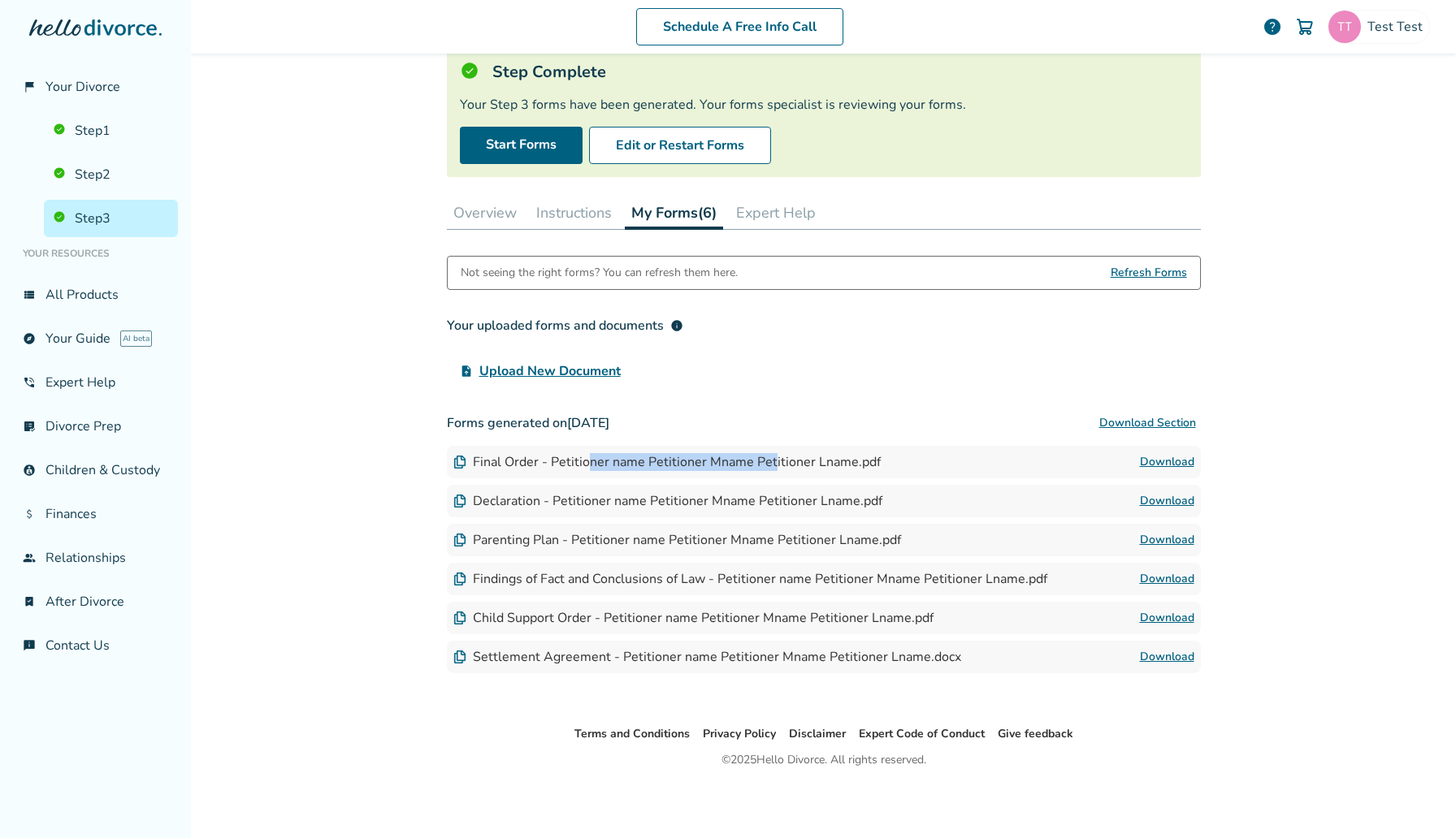  Describe the element at coordinates (673, 212) in the screenshot. I see `button: My Forms(6)` at that location.